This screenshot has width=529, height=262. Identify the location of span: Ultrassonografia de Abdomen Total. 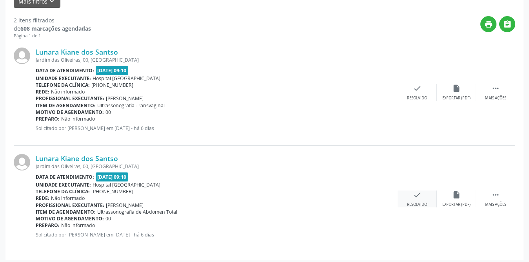
(137, 212).